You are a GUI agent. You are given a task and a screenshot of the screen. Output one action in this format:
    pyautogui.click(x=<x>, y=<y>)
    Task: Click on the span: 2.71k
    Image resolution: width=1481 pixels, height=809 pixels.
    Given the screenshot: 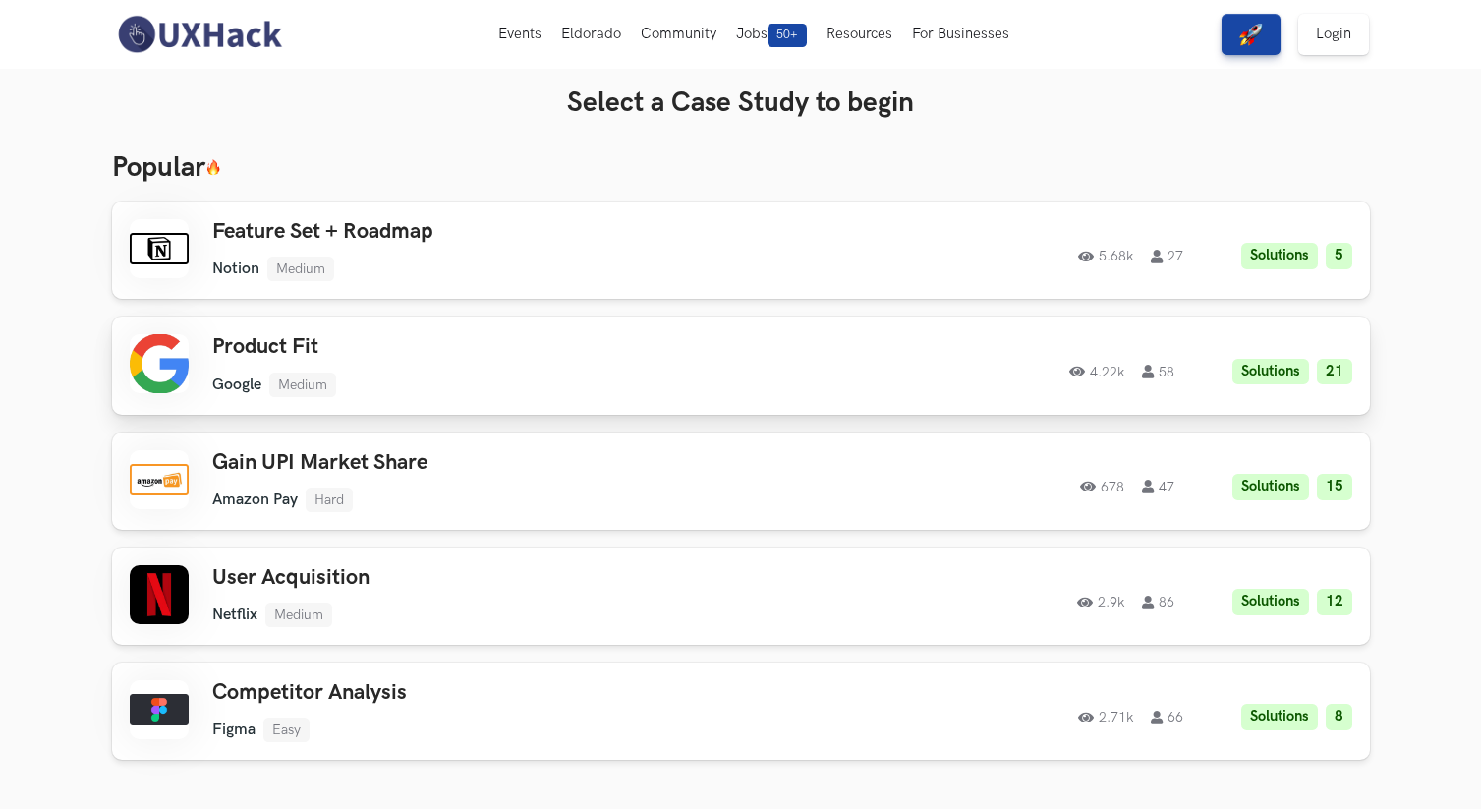 What is the action you would take?
    pyautogui.click(x=1106, y=717)
    